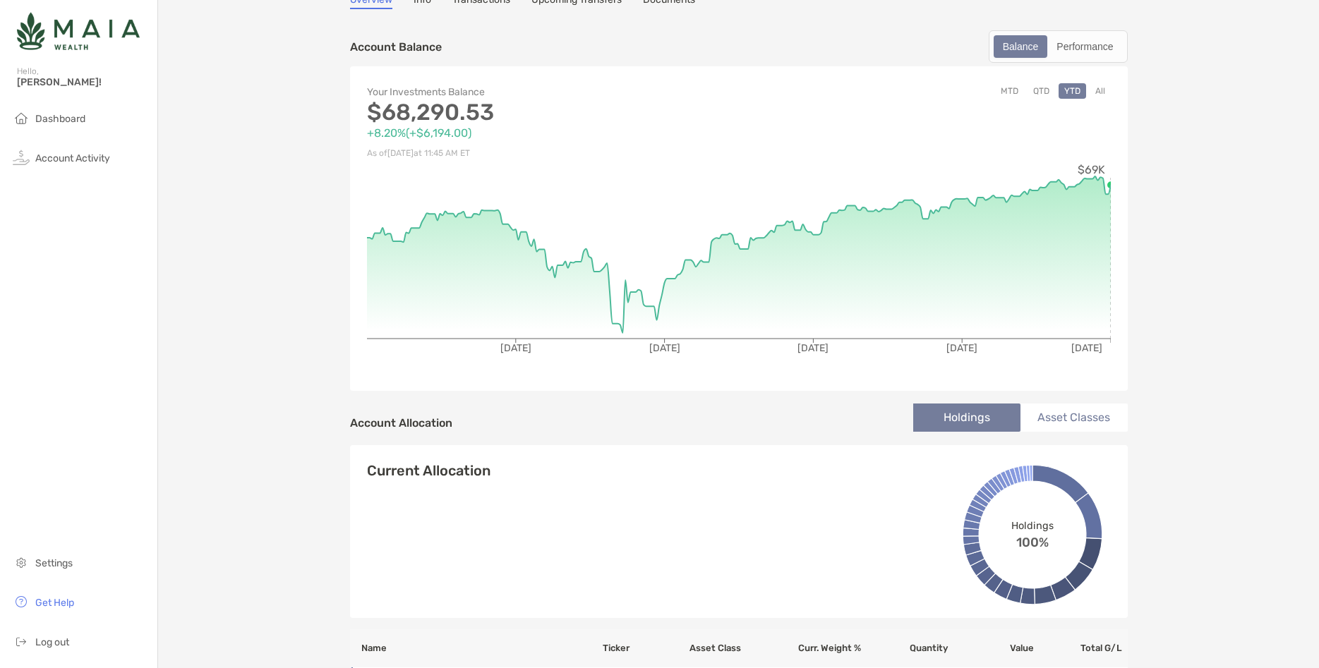 The width and height of the screenshot is (1319, 668). I want to click on span: Account Activity, so click(73, 158).